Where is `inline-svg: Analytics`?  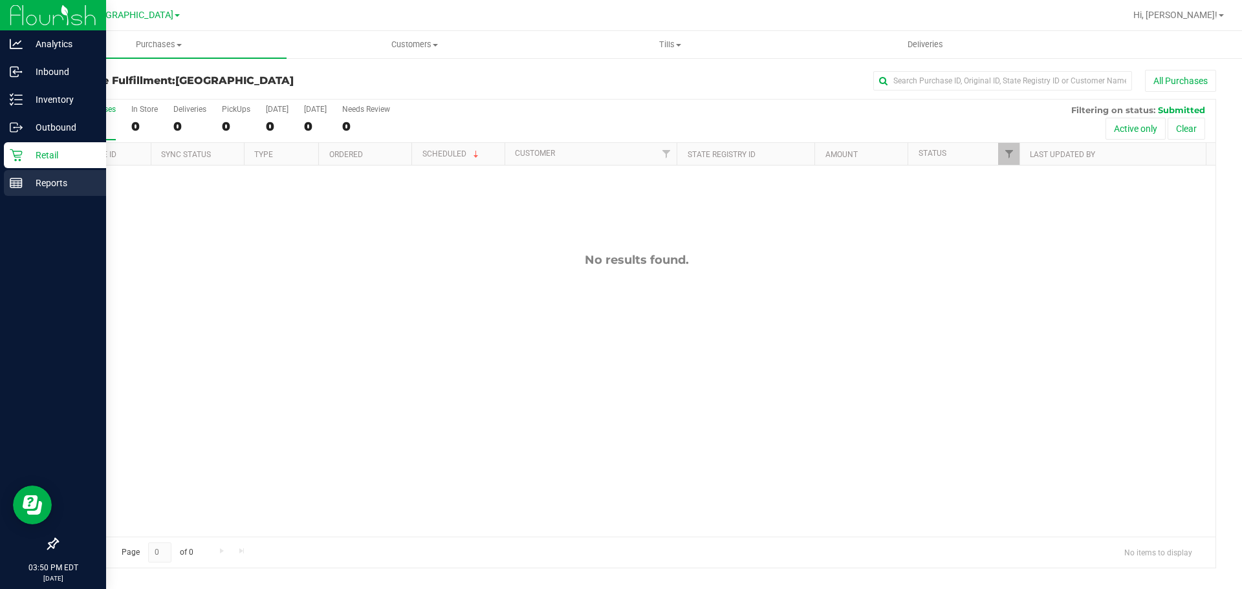
inline-svg: Analytics is located at coordinates (16, 44).